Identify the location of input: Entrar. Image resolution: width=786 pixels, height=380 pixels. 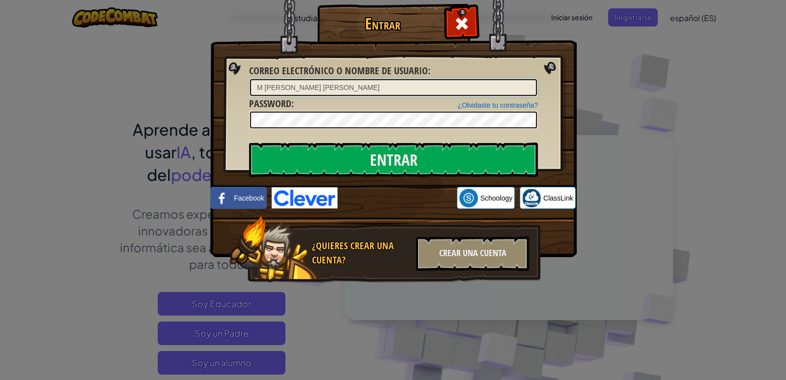
(394, 160).